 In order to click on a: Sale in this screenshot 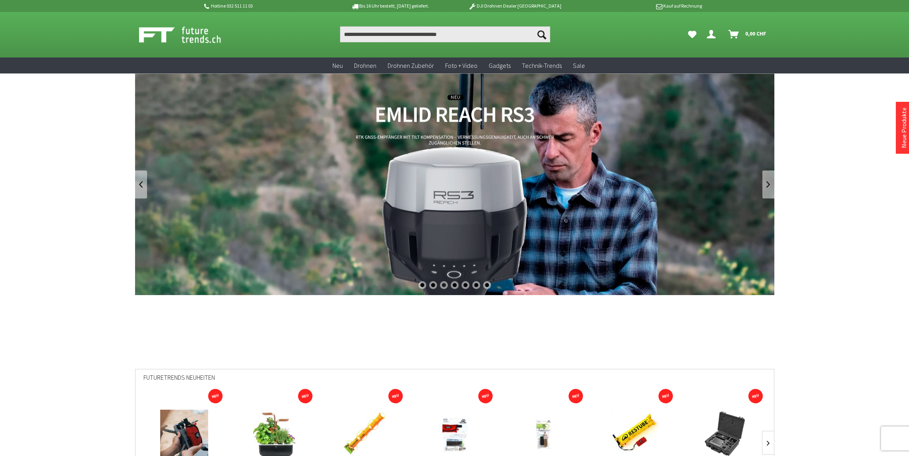, I will do `click(579, 66)`.